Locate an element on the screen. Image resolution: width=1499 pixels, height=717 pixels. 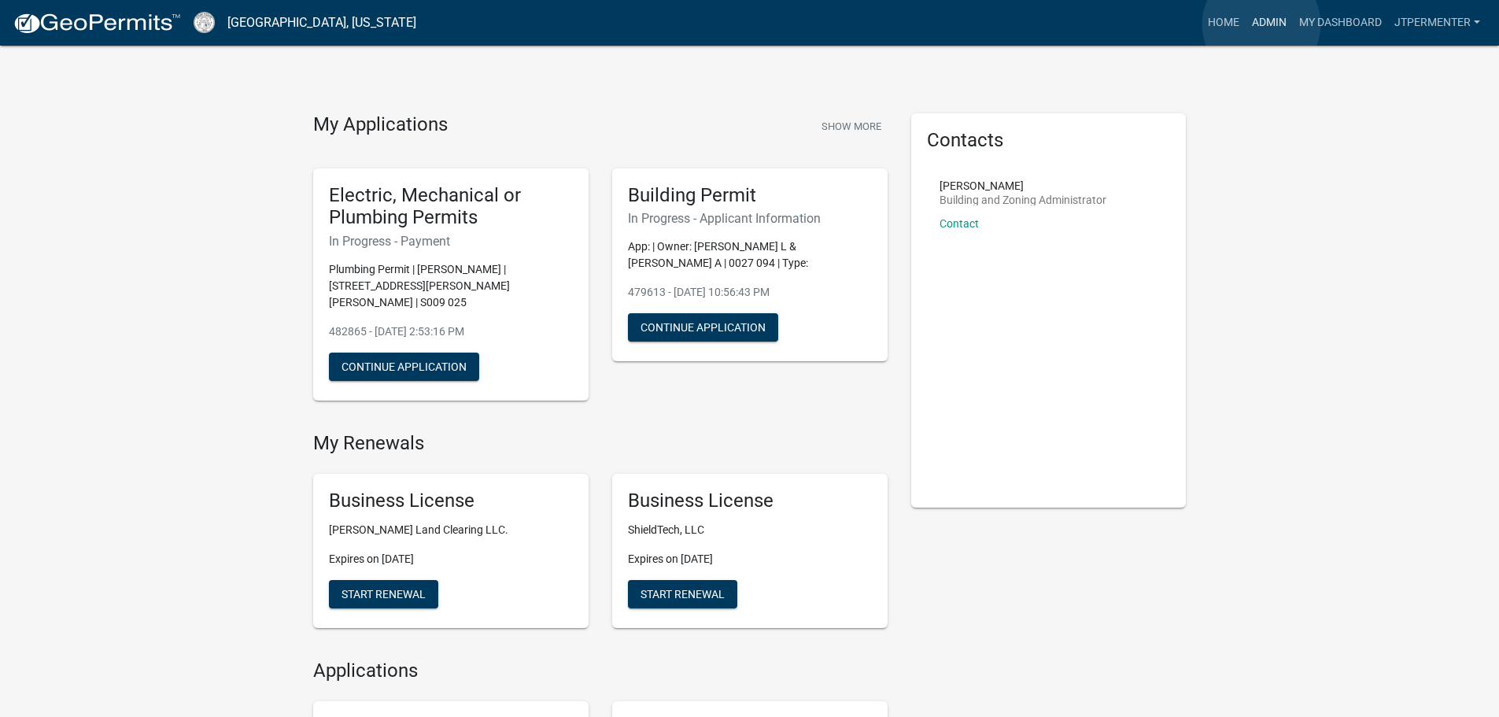
h5: Contacts is located at coordinates (1049, 140).